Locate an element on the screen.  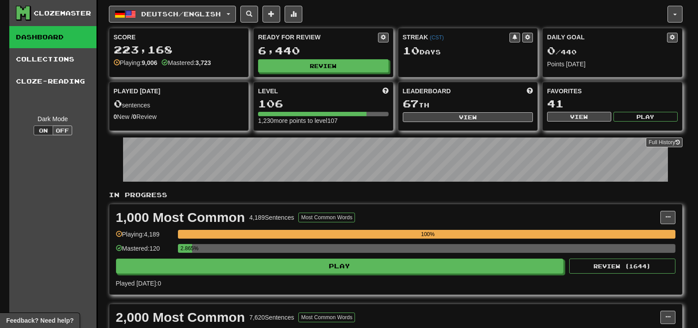
p: In Progress is located at coordinates (396, 195).